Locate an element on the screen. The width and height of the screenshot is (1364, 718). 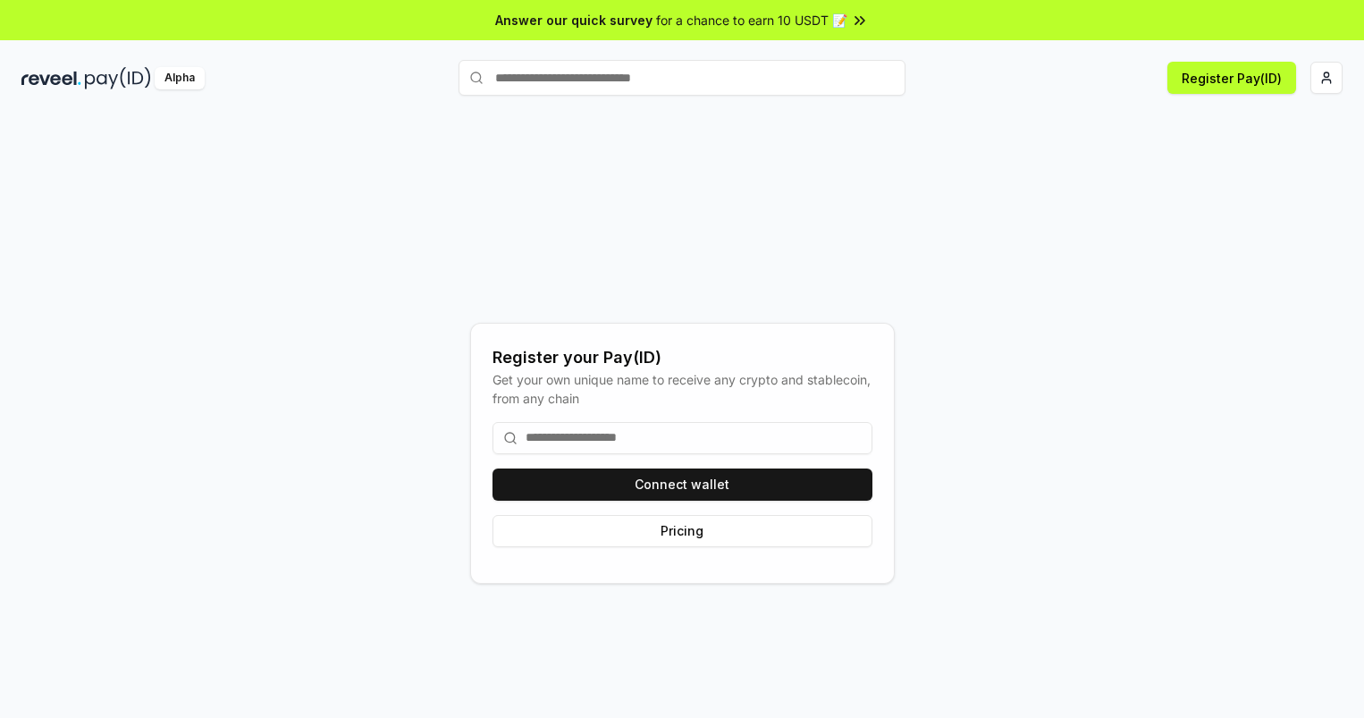
button: Pricing is located at coordinates (682, 531).